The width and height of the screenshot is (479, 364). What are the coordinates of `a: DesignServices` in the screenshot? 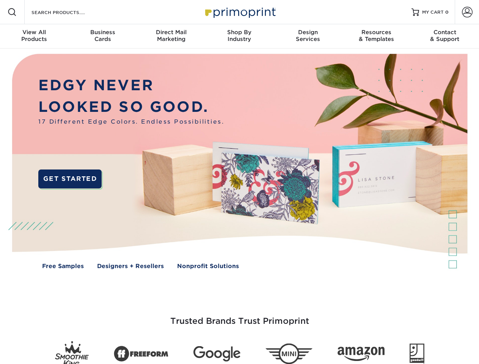 It's located at (308, 36).